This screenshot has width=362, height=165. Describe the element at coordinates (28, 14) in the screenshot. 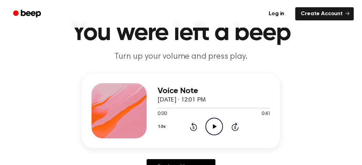

I see `a: Beep` at that location.